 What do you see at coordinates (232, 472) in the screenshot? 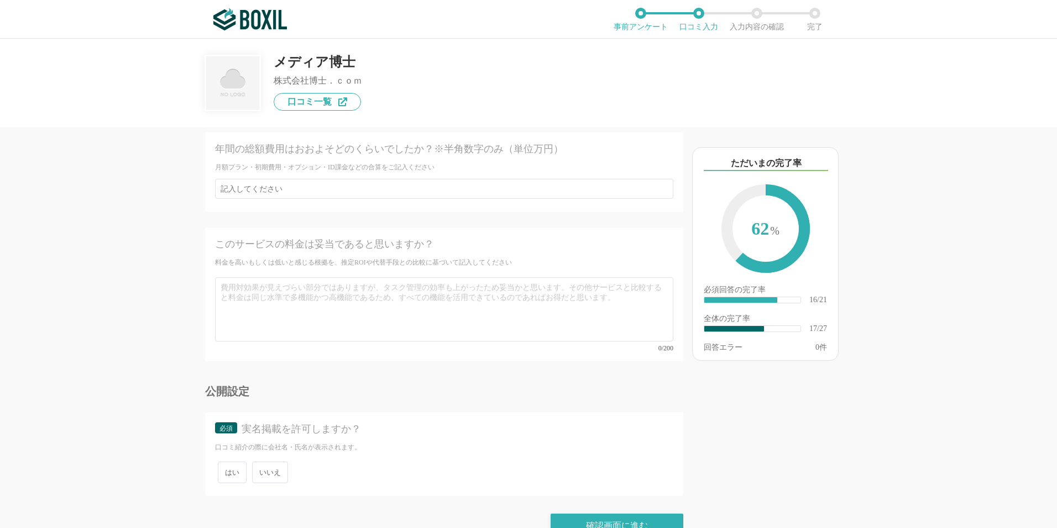
I see `span: はい` at bounding box center [232, 472].